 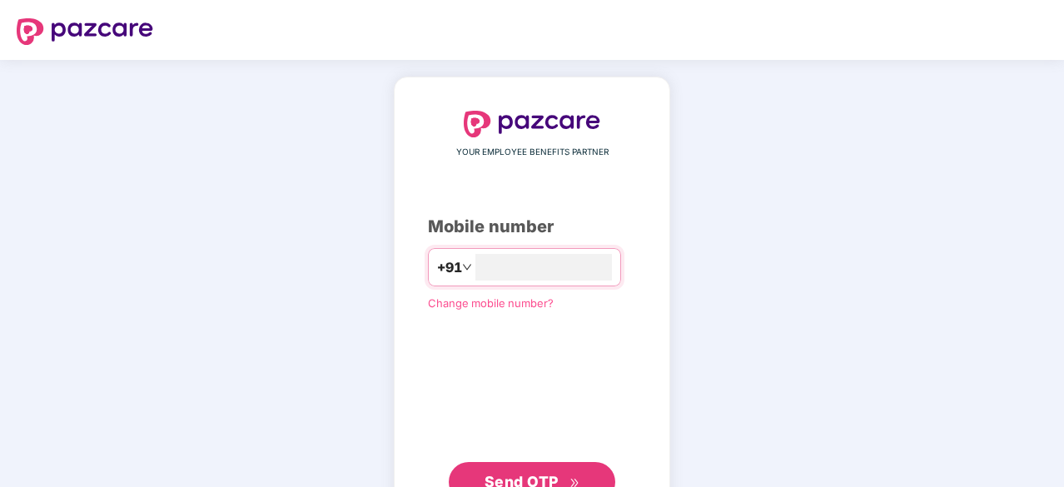 I want to click on span: +91, so click(x=450, y=267).